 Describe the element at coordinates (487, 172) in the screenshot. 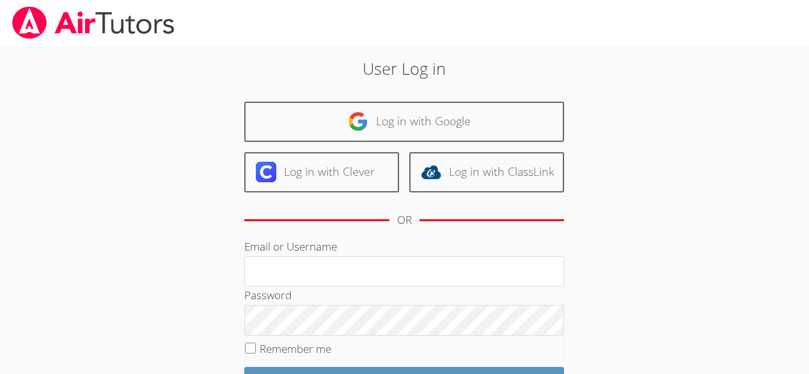

I see `a: Log in with ClassLink` at that location.